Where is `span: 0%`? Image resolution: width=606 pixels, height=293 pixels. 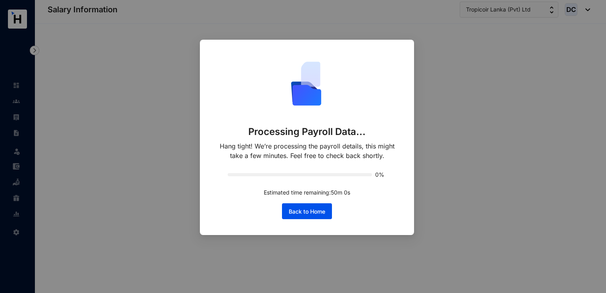 span: 0% is located at coordinates (381, 174).